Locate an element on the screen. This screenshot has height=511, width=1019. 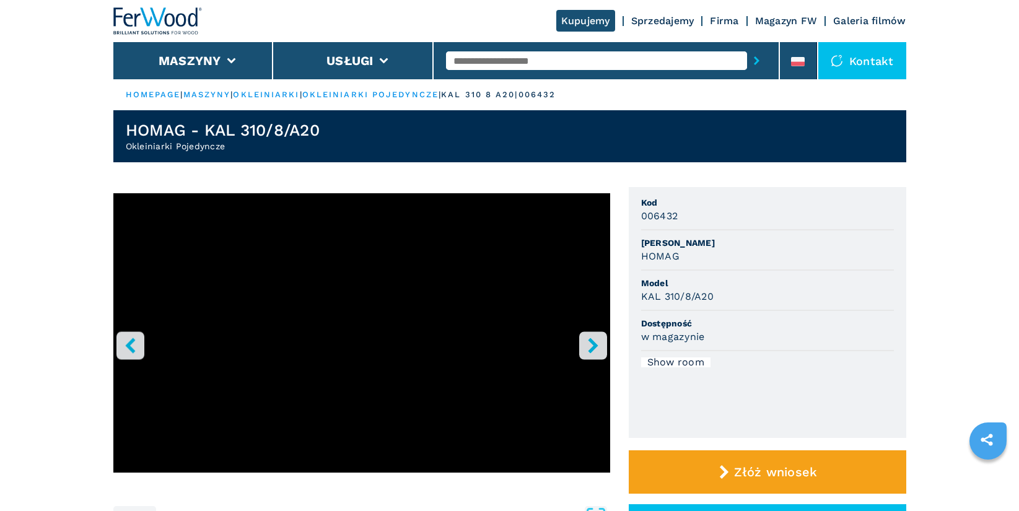
button: left-button is located at coordinates (130, 345).